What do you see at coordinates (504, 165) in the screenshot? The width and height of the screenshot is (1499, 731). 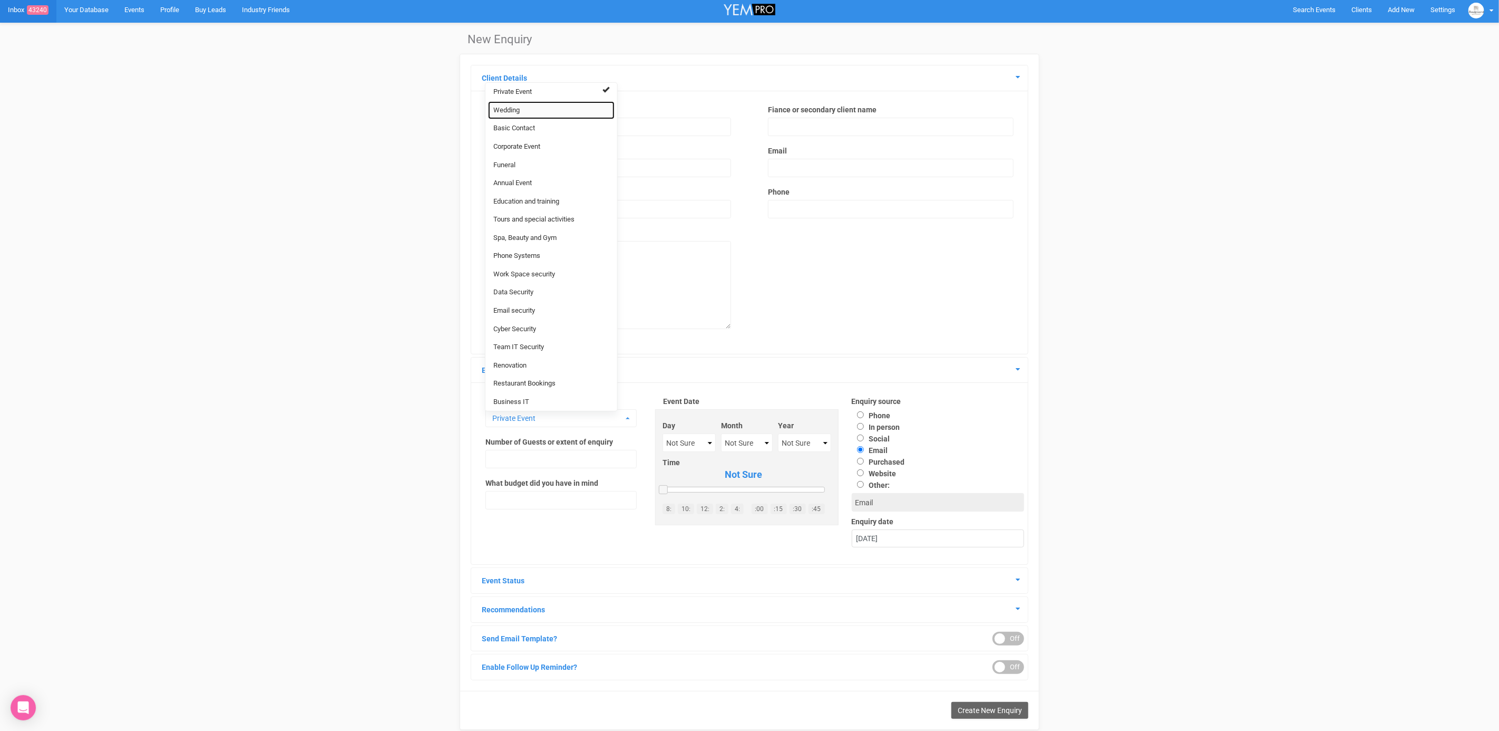 I see `span: Funeral` at bounding box center [504, 165].